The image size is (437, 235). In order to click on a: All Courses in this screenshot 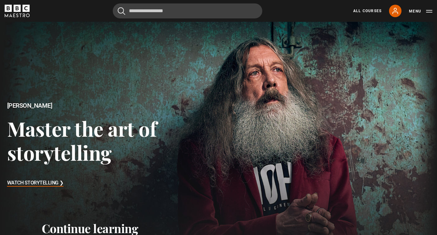, I will do `click(367, 11)`.